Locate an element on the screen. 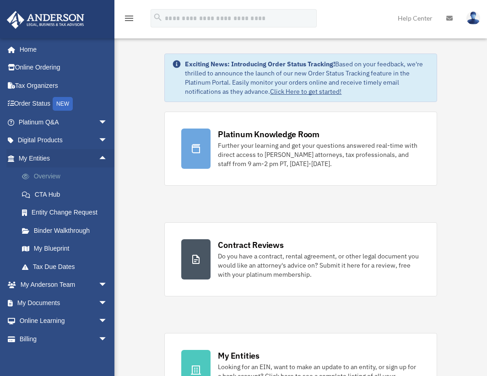  img: User Pic is located at coordinates (474, 18).